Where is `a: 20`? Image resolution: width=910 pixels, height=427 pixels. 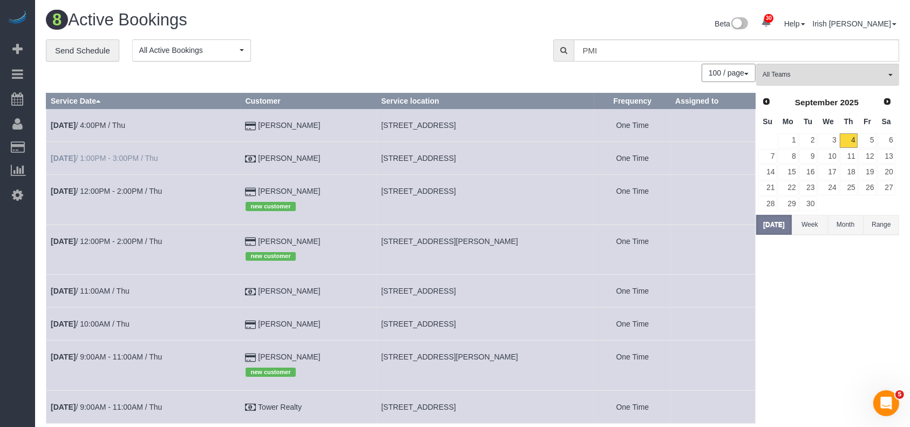
a: 20 is located at coordinates (886, 172).